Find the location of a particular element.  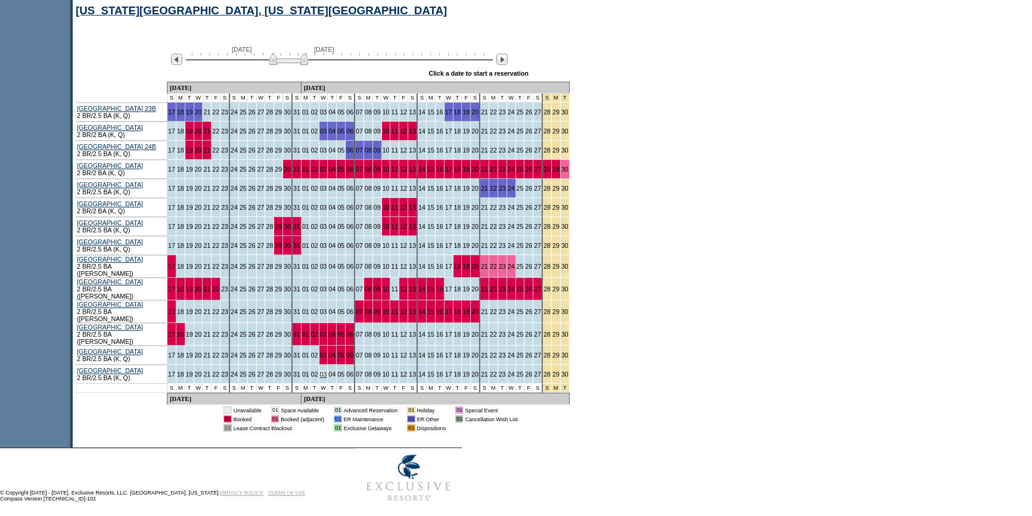

a: 12 is located at coordinates (403, 207).